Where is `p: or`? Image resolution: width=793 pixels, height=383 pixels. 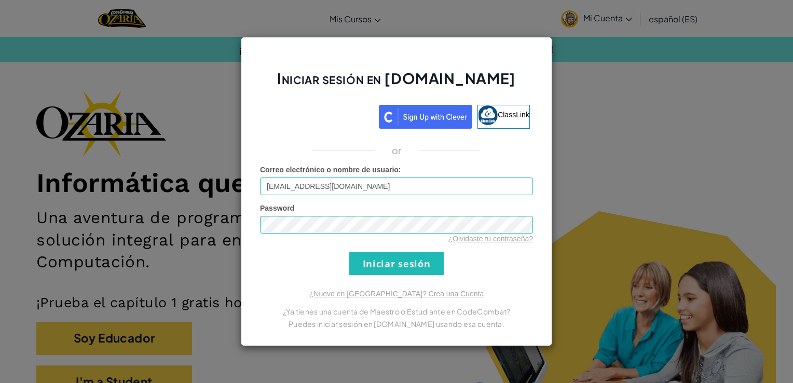
p: or is located at coordinates (396, 150).